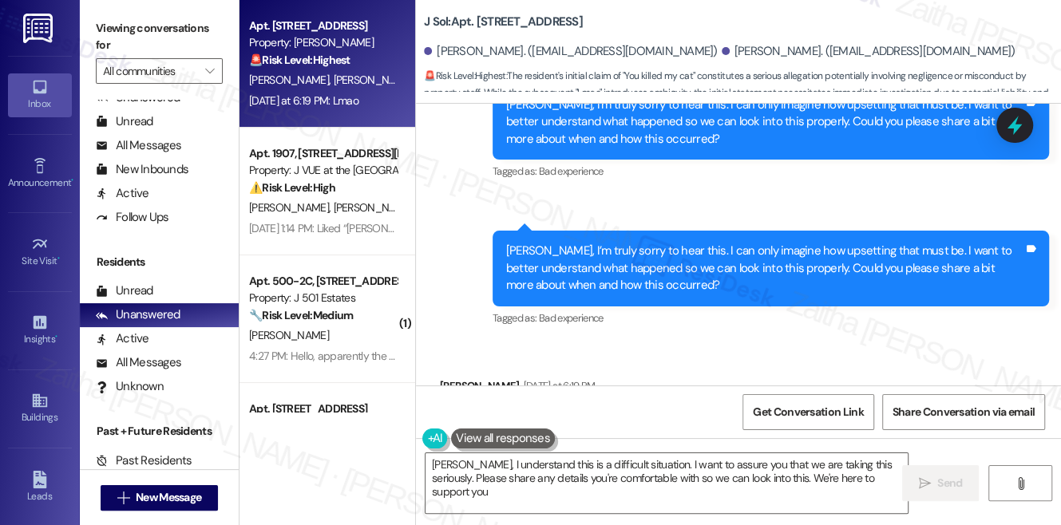 The height and width of the screenshot is (525, 1061). What do you see at coordinates (292, 188) in the screenshot?
I see `strong: ⚠️ Risk Level: High` at bounding box center [292, 188].